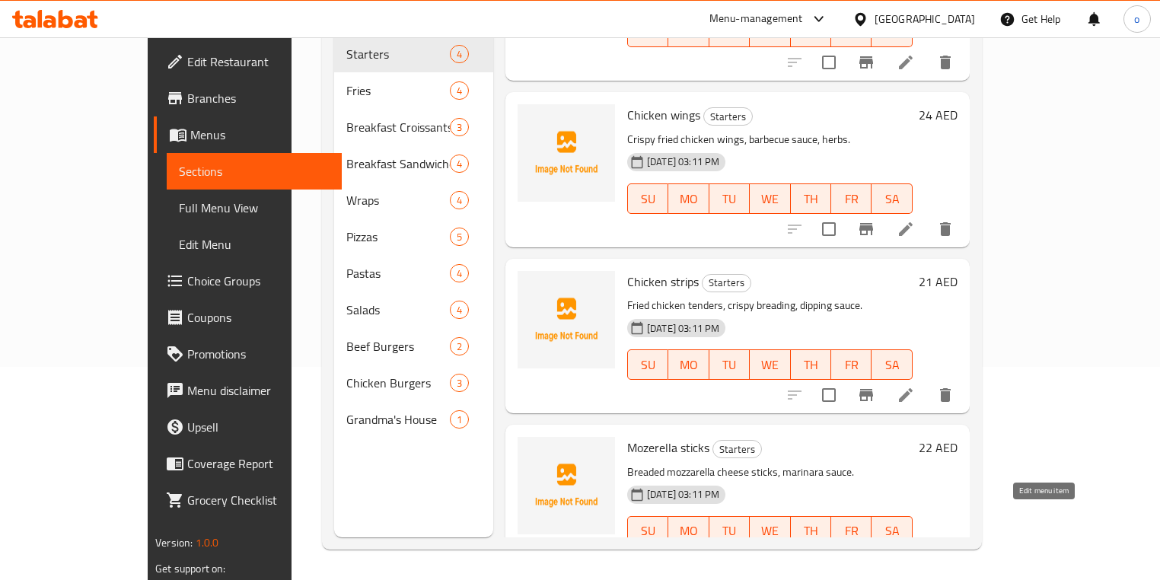 This screenshot has width=1160, height=580. Describe the element at coordinates (459, 346) in the screenshot. I see `span: 2` at that location.